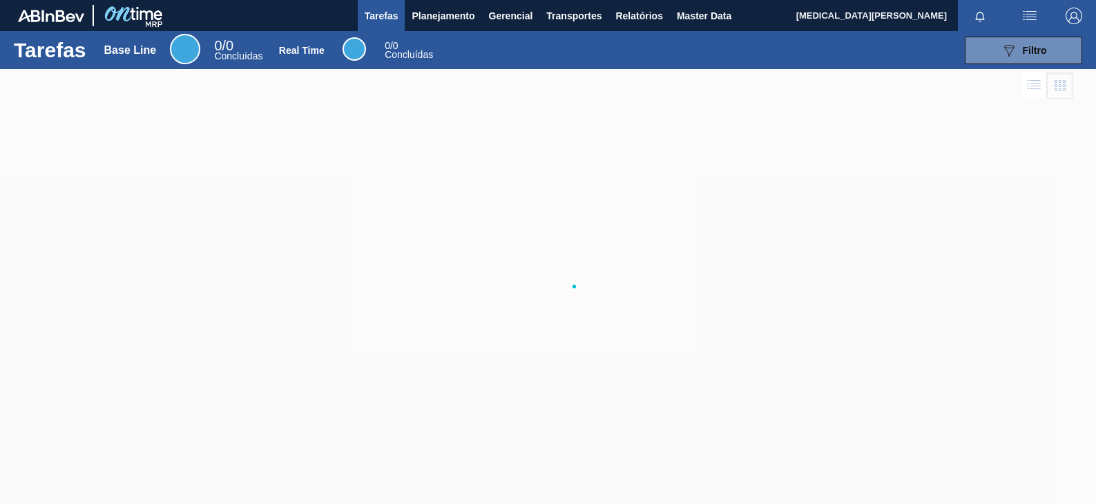  What do you see at coordinates (639, 16) in the screenshot?
I see `span: Relatórios` at bounding box center [639, 16].